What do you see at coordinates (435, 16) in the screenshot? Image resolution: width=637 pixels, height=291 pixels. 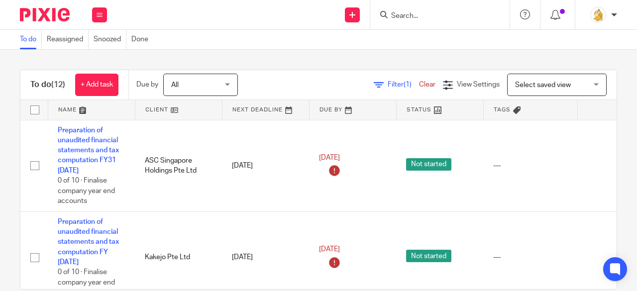 I see `input: Search` at bounding box center [435, 16].